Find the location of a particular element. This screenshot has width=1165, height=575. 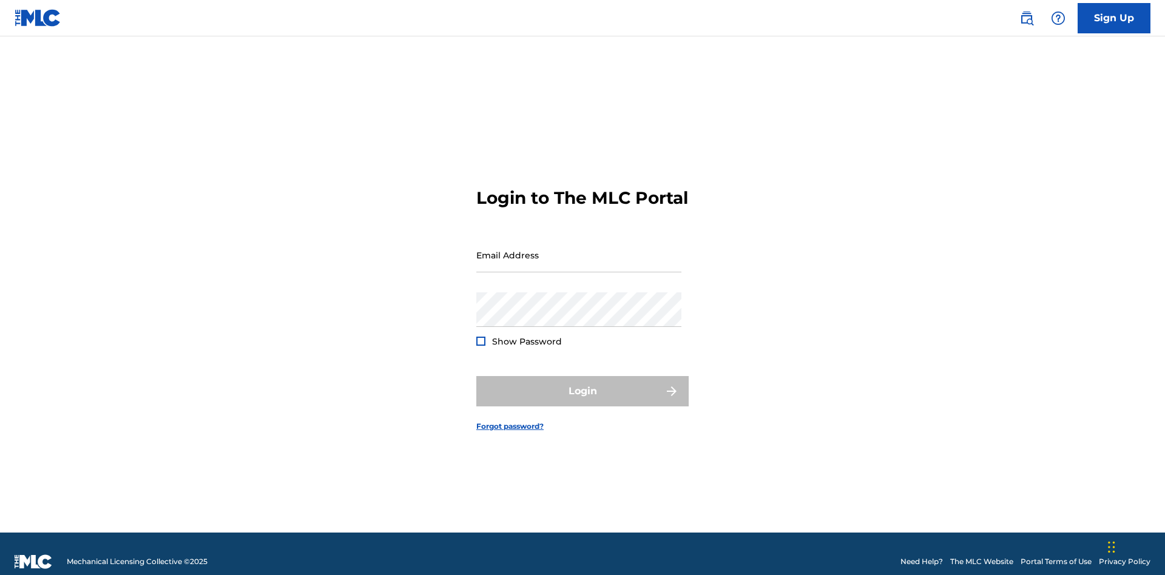

div: Help is located at coordinates (1058, 18).